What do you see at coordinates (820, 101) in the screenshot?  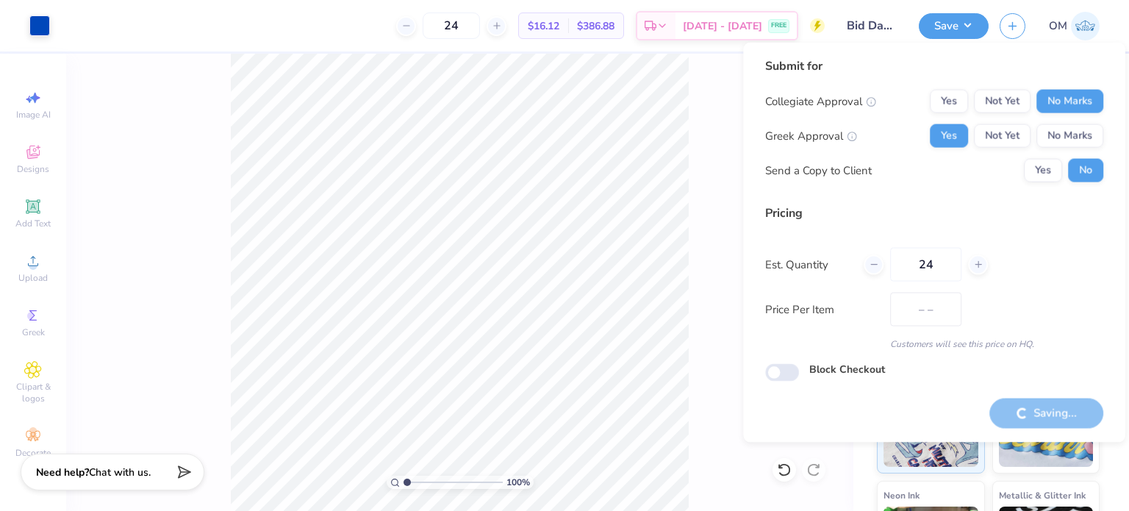 I see `div: Collegiate Approval` at bounding box center [820, 101].